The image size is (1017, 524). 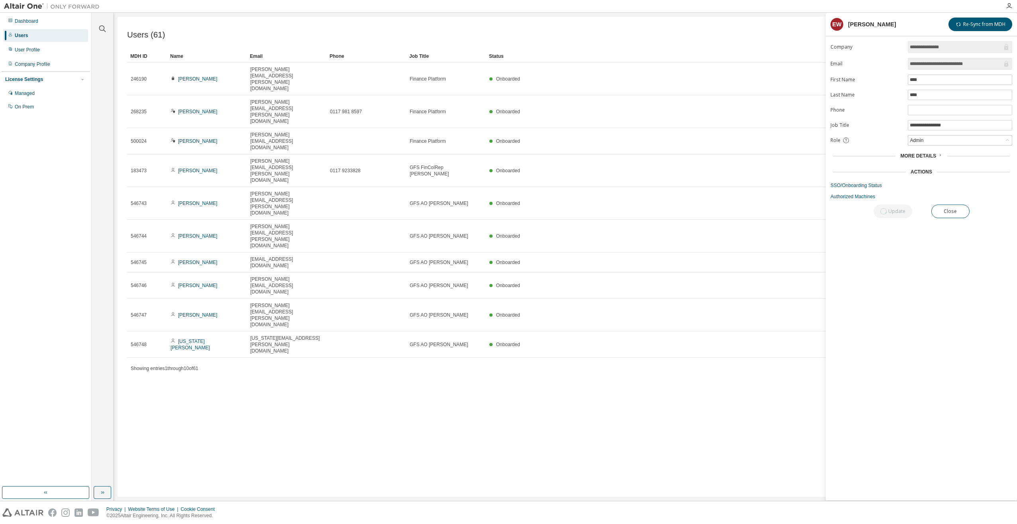 I want to click on span: Showing entries 1 through 10 of 61, so click(x=165, y=368).